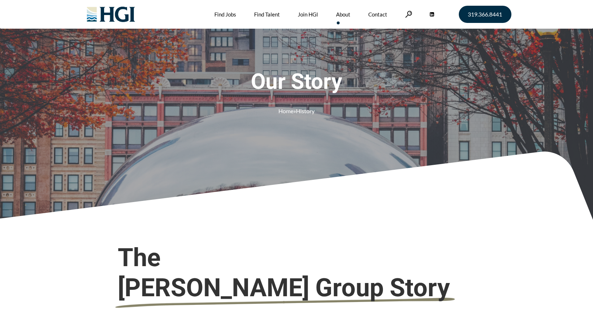  I want to click on a: Home, so click(286, 111).